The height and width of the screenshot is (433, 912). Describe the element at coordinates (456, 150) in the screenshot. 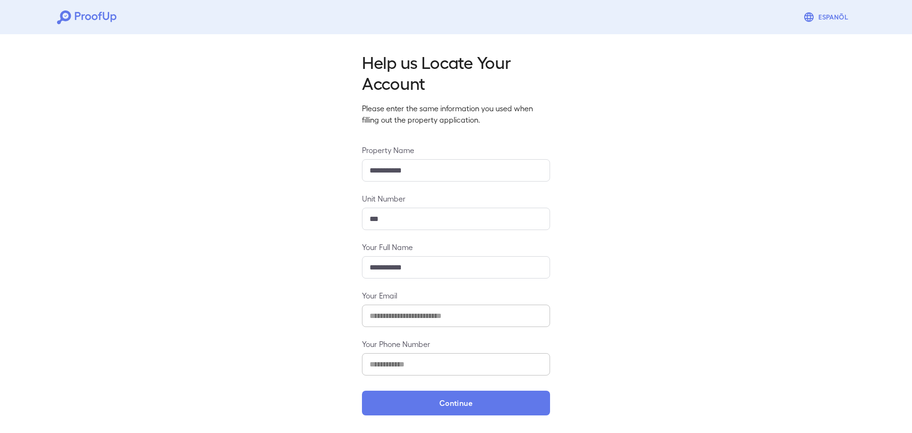

I see `label: Property Name` at that location.